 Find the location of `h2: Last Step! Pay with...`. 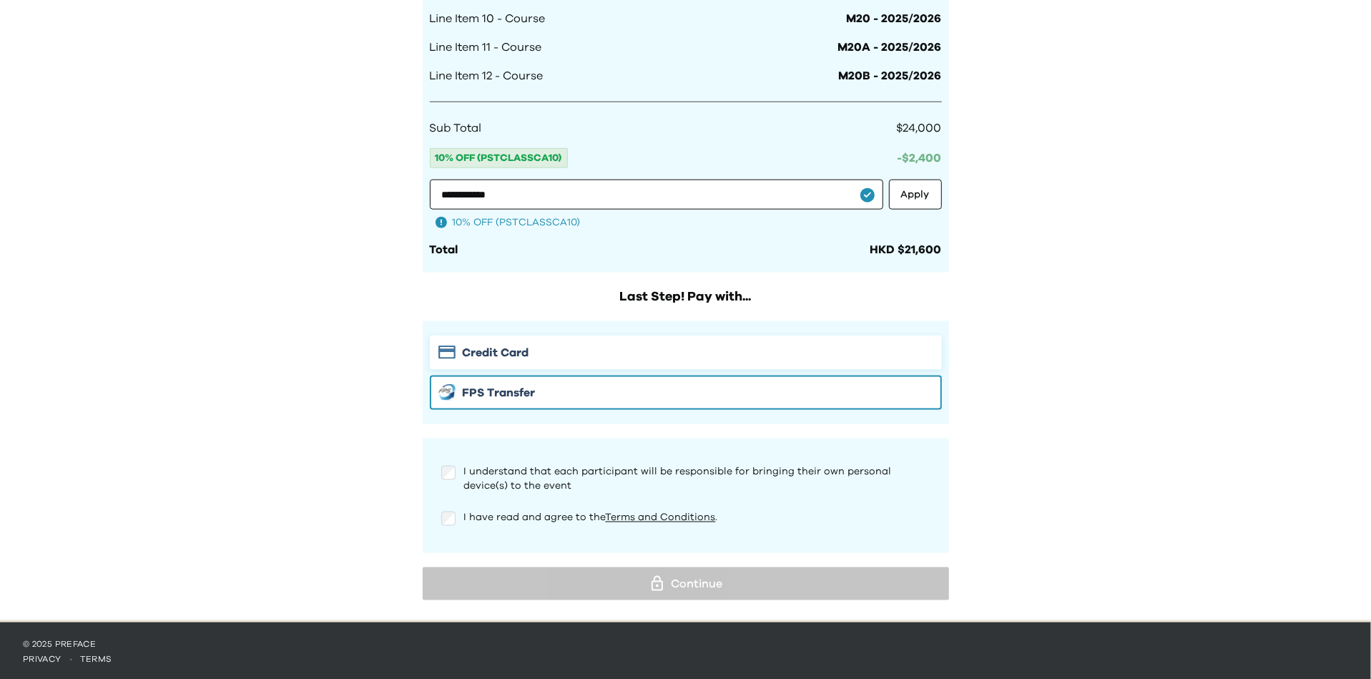

h2: Last Step! Pay with... is located at coordinates (686, 297).